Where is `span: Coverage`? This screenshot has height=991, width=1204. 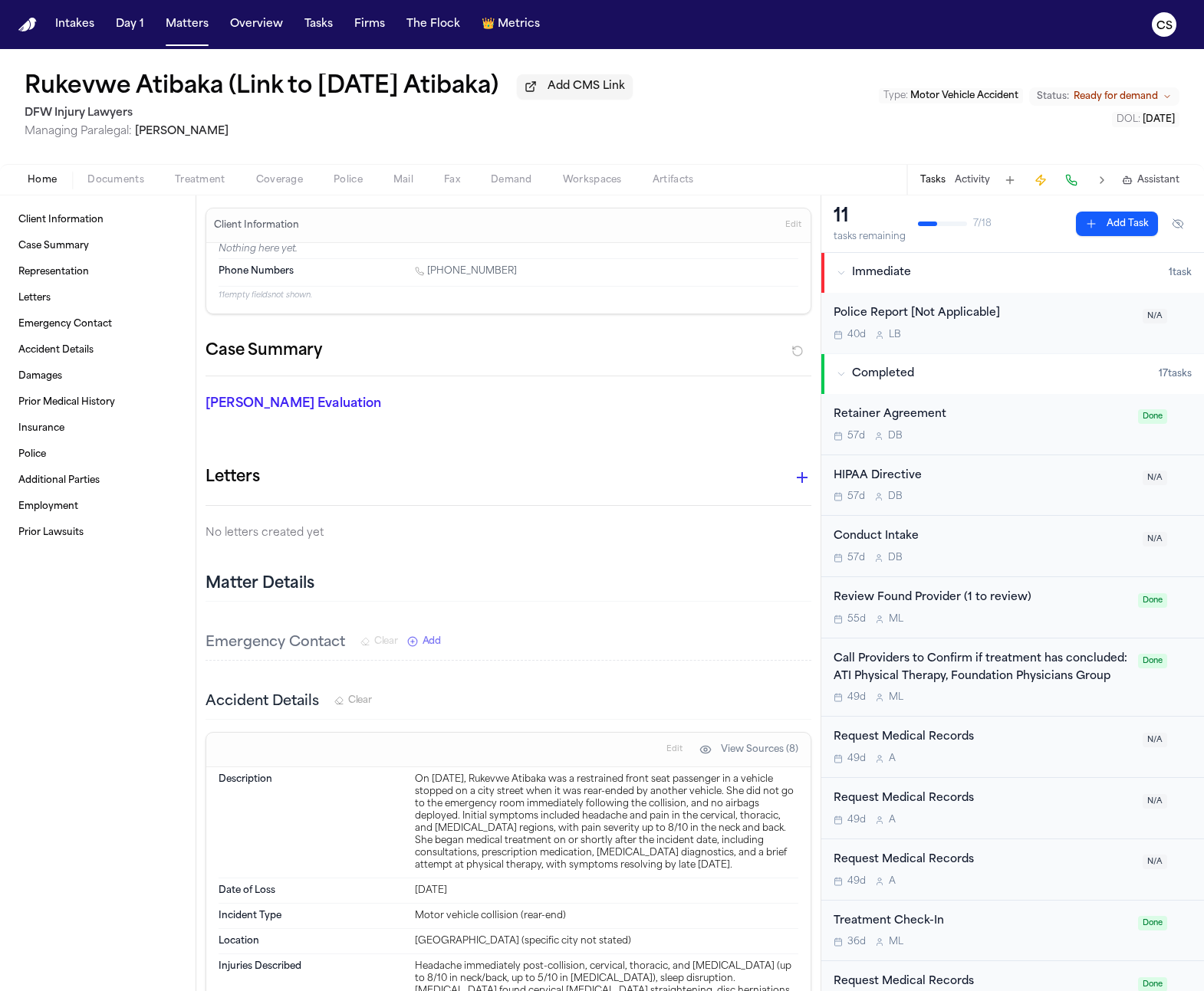 span: Coverage is located at coordinates (279, 180).